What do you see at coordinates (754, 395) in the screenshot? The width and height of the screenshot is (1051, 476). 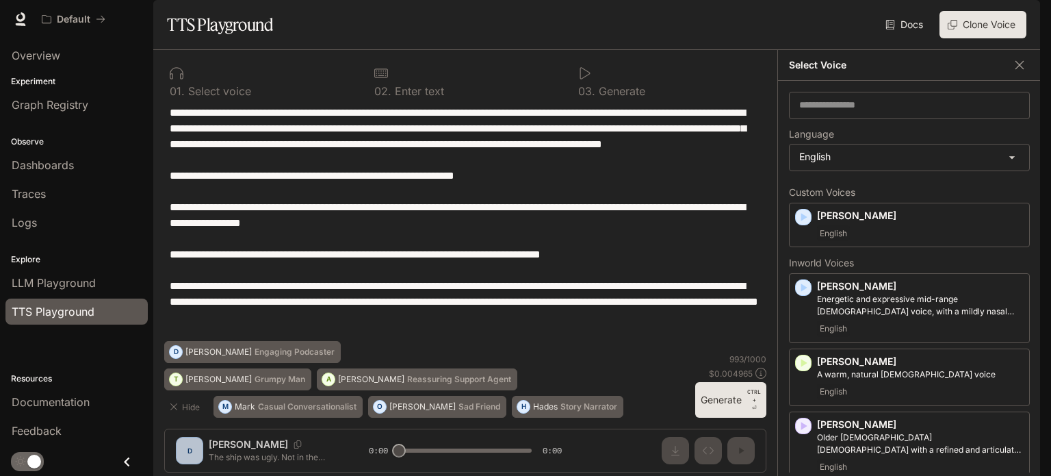 I see `p: CTRL +` at bounding box center [754, 395].